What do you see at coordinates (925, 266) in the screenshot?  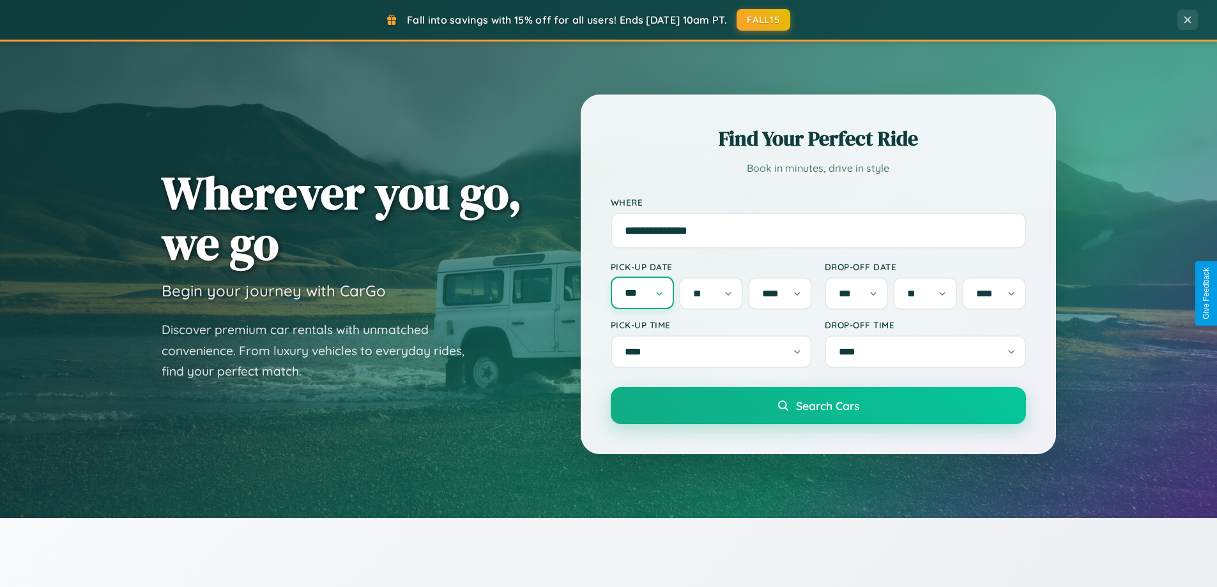 I see `label: Drop-off Date` at bounding box center [925, 266].